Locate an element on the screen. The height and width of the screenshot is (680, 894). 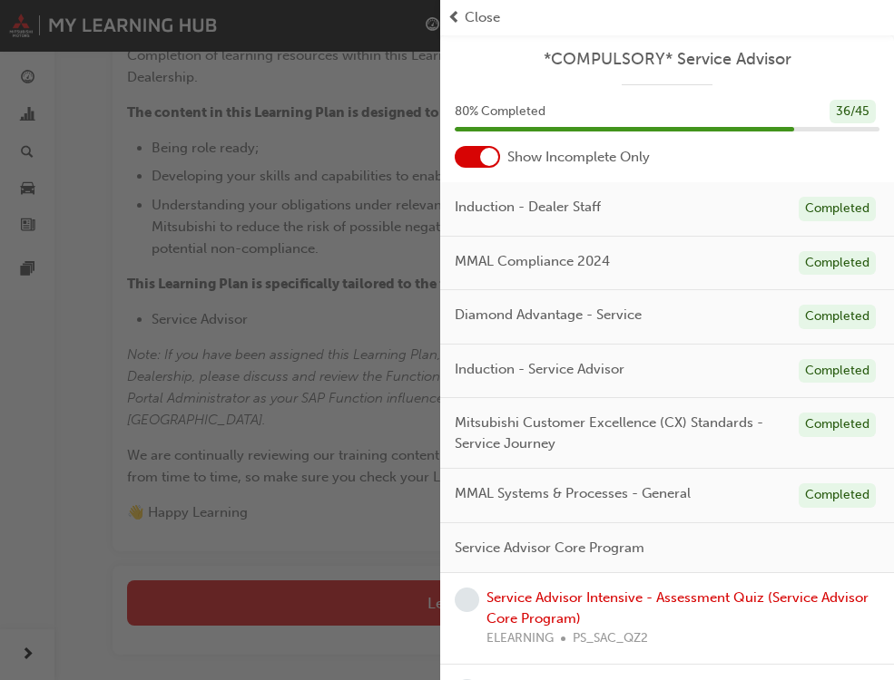
span: Diamond Advantage - Service is located at coordinates (548, 315).